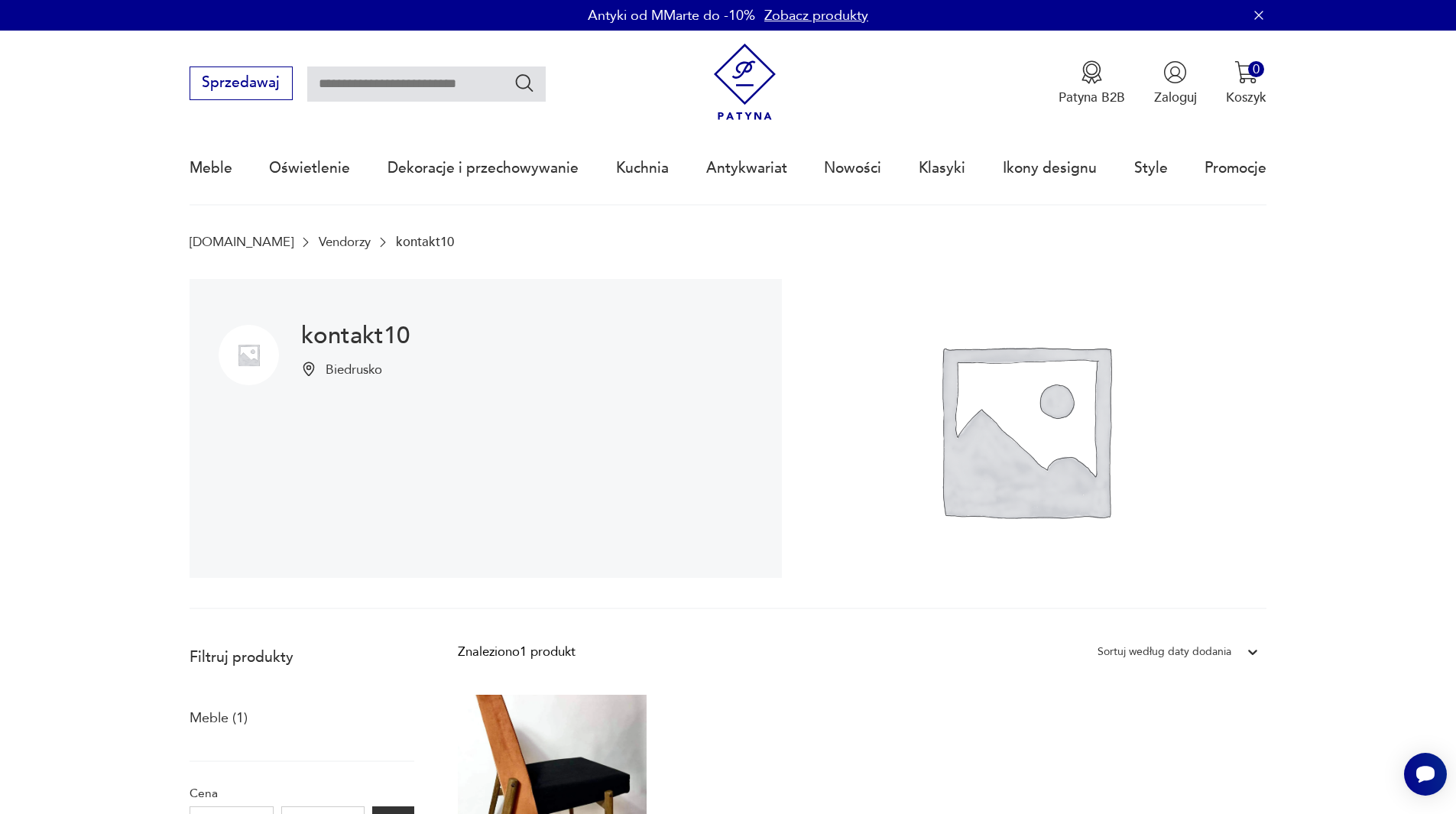 Image resolution: width=1456 pixels, height=814 pixels. I want to click on a: Promocje, so click(1235, 168).